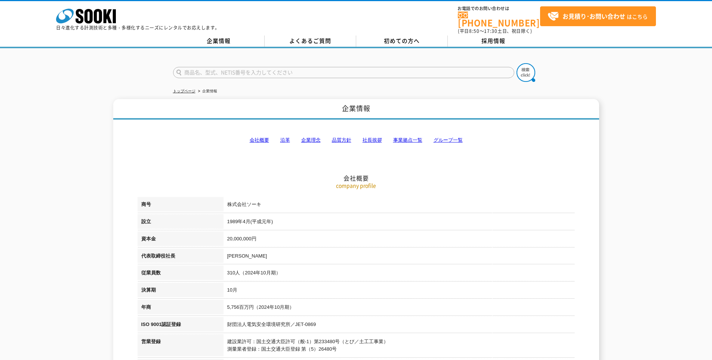 This screenshot has width=712, height=360. I want to click on h2: 会社概要, so click(356, 140).